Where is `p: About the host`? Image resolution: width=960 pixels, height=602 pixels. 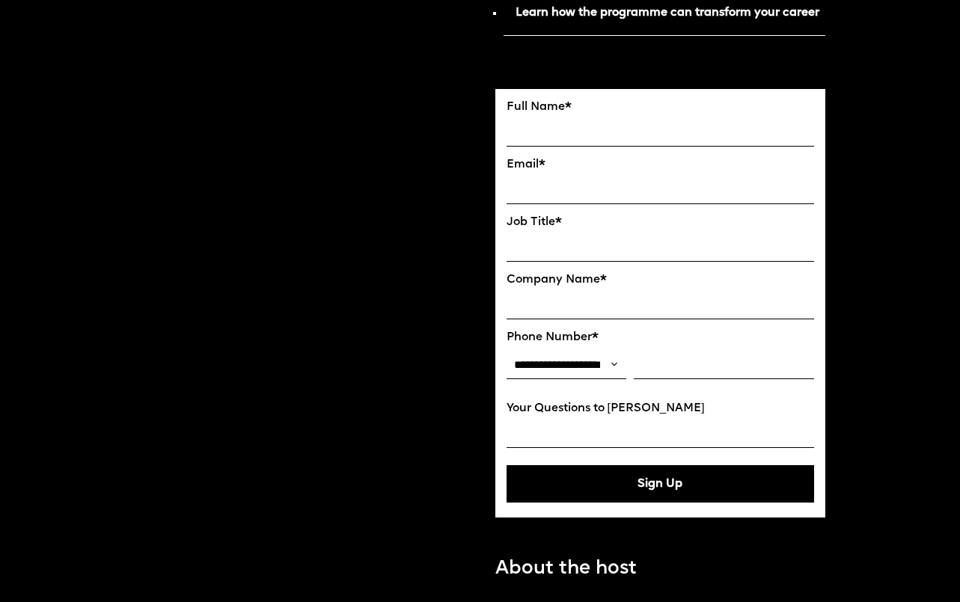
p: About the host is located at coordinates (566, 569).